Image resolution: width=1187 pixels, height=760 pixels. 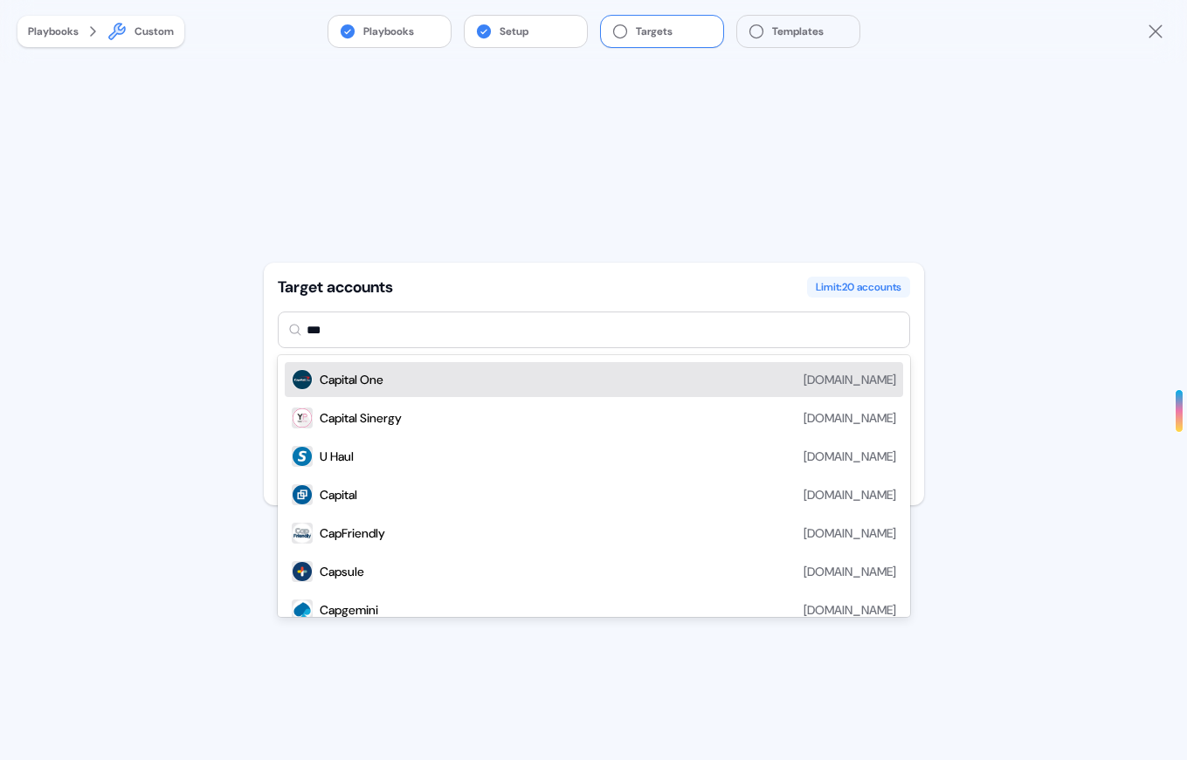 What do you see at coordinates (341, 572) in the screenshot?
I see `div: Capsule` at bounding box center [341, 572].